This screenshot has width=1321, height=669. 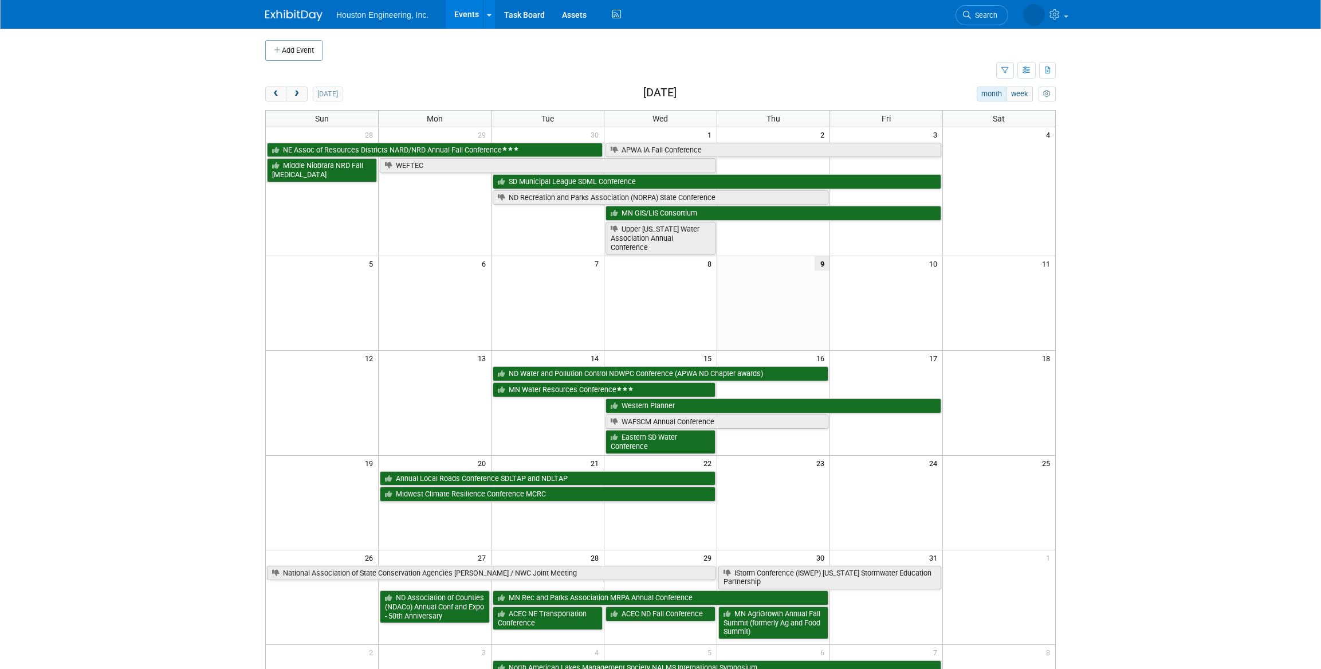 What do you see at coordinates (296, 94) in the screenshot?
I see `button: next` at bounding box center [296, 94].